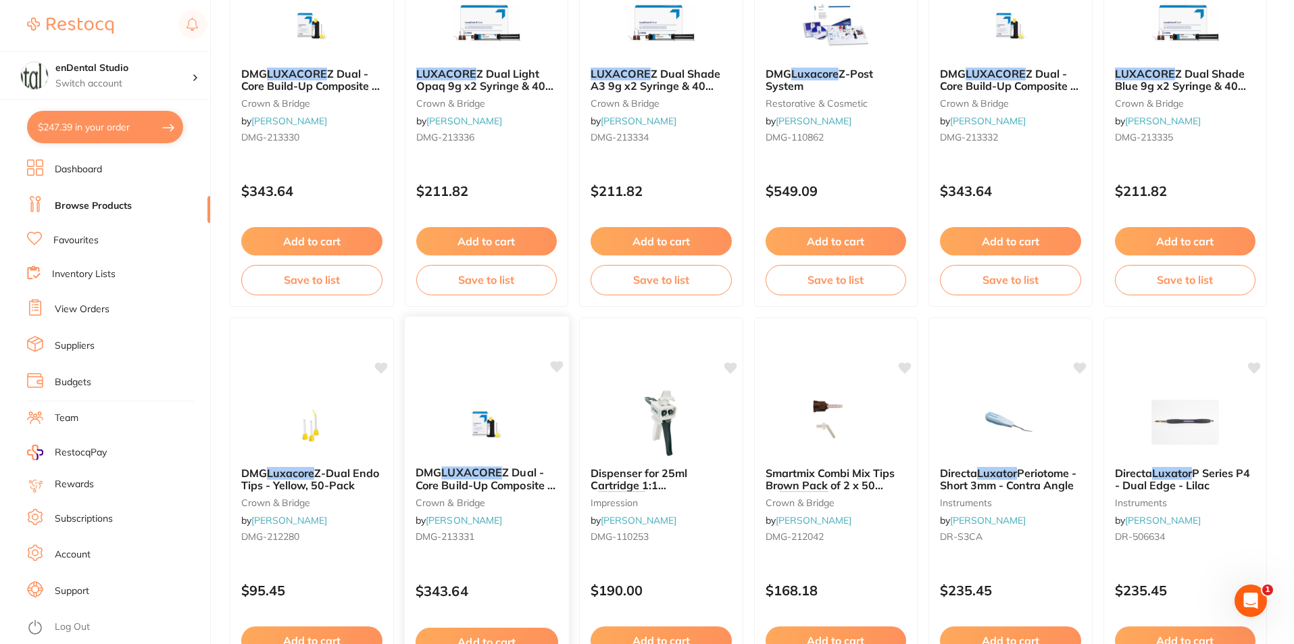 The image size is (1294, 644). What do you see at coordinates (67, 452) in the screenshot?
I see `a: RestocqPay` at bounding box center [67, 452].